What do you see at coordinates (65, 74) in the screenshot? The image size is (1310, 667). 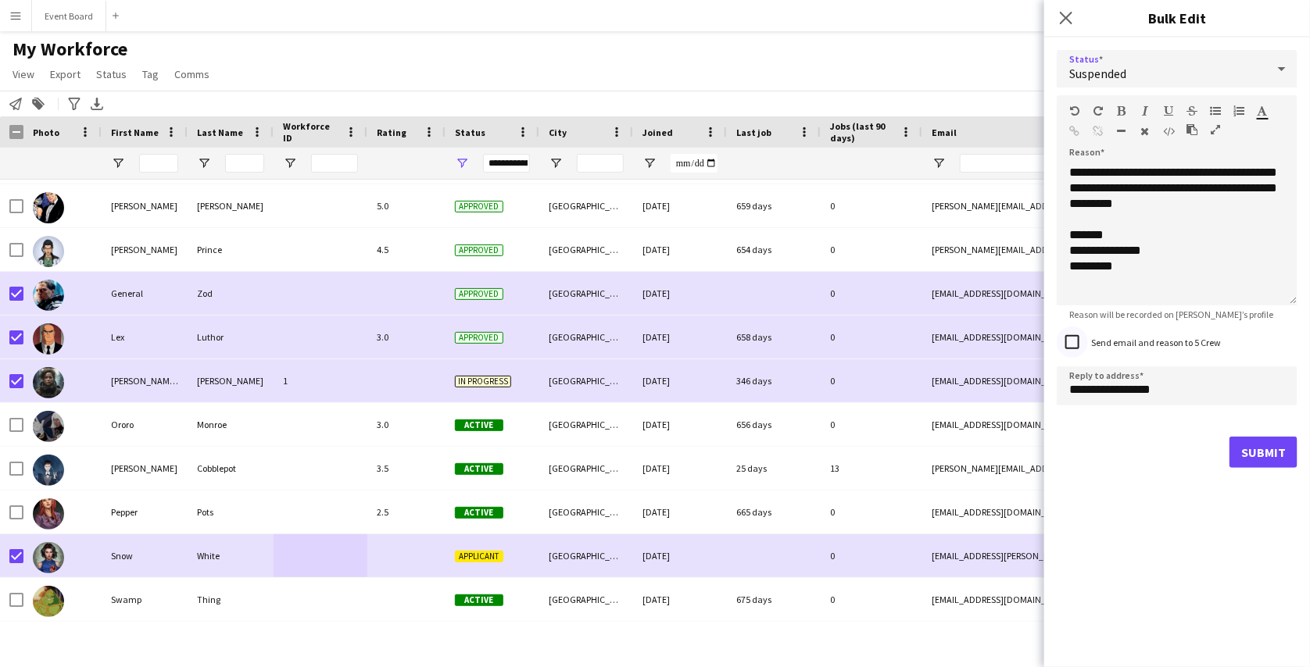 I see `a: Export` at bounding box center [65, 74].